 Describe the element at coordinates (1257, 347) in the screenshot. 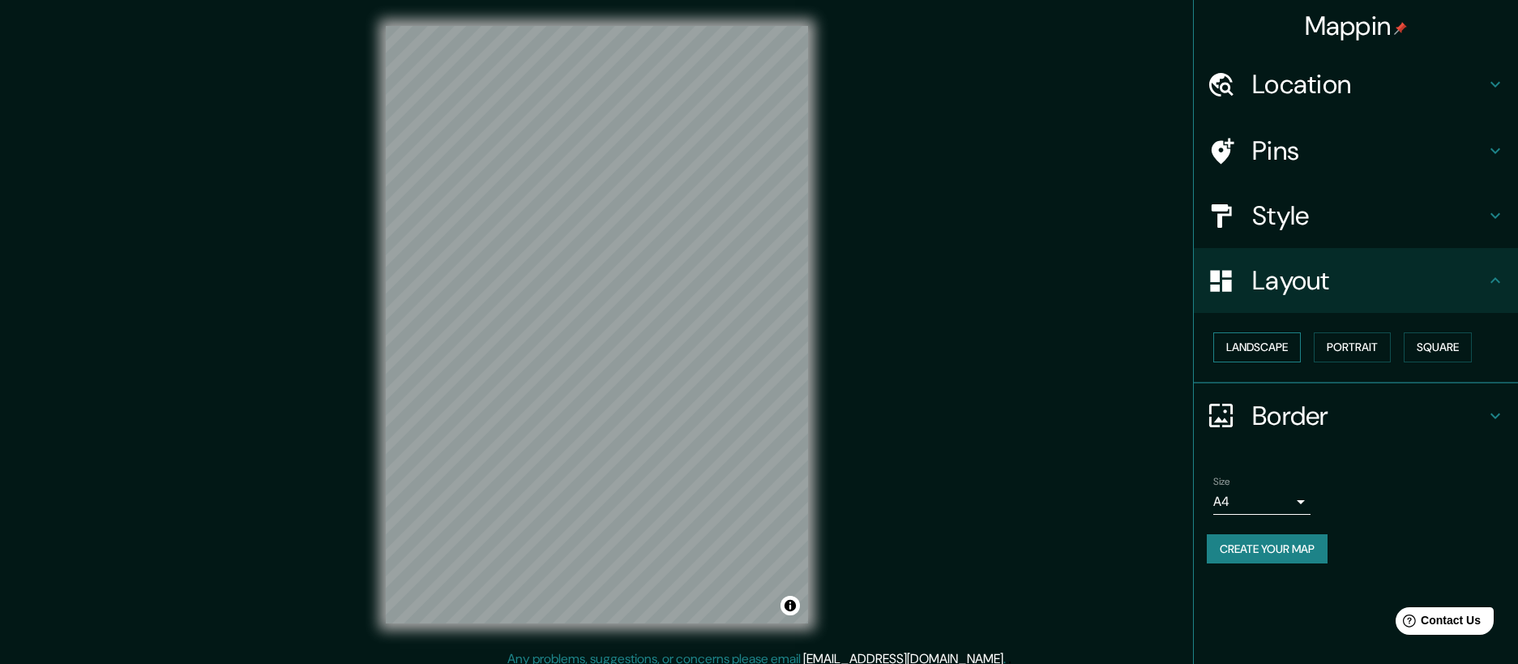

I see `button: Landscape` at that location.